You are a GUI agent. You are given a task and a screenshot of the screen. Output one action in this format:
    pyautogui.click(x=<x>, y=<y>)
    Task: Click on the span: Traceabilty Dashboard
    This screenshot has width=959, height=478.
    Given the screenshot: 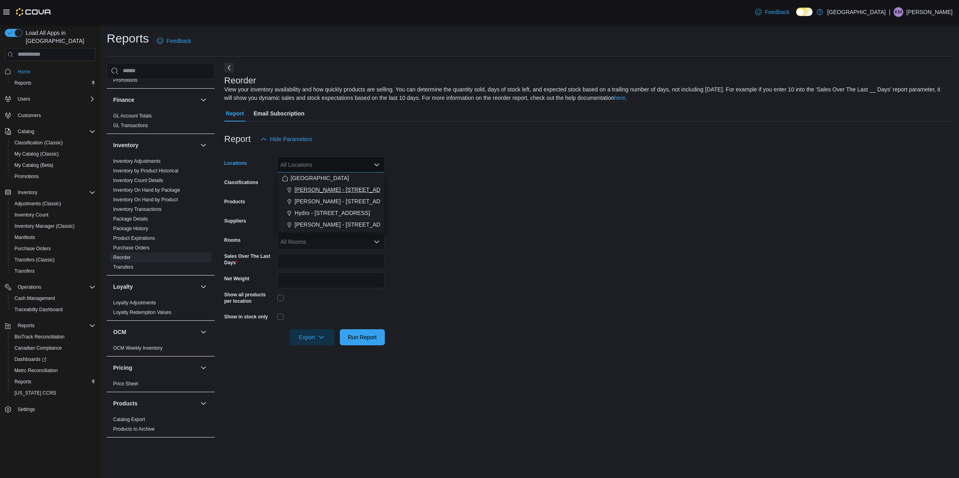 What is the action you would take?
    pyautogui.click(x=53, y=310)
    